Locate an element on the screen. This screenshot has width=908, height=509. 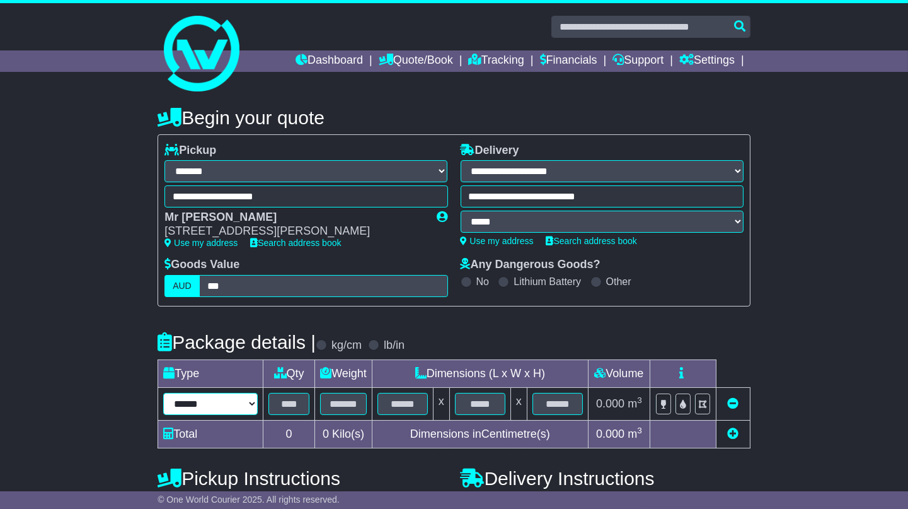
td: Dimensions (L x W x H) is located at coordinates (480, 373).